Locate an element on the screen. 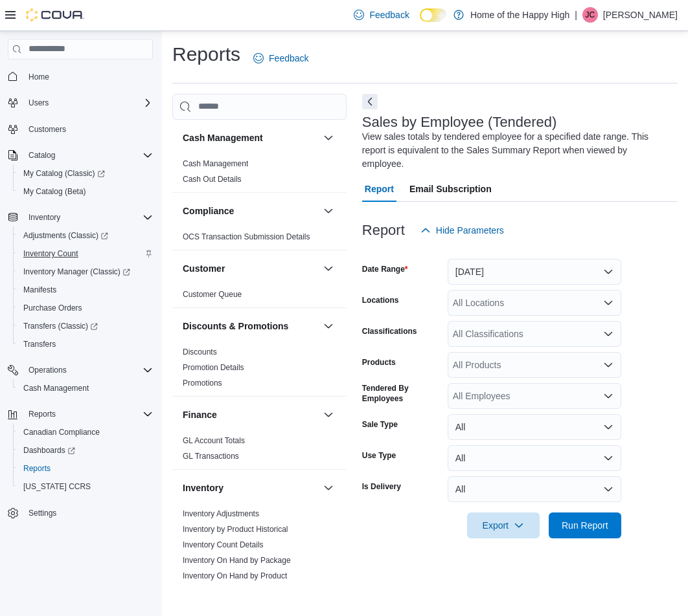 This screenshot has height=616, width=688. a: My Catalog (Beta) is located at coordinates (54, 192).